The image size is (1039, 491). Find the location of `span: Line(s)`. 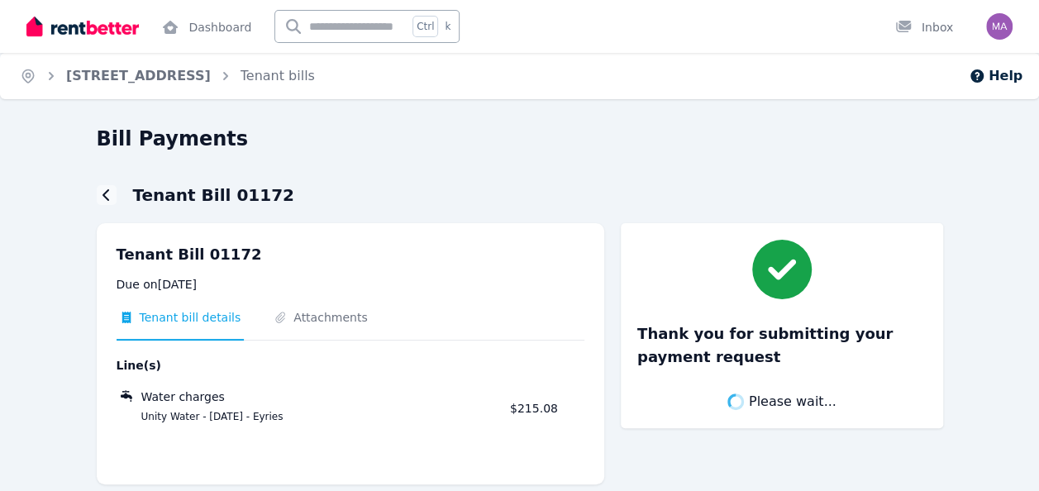

span: Line(s) is located at coordinates (308, 365).